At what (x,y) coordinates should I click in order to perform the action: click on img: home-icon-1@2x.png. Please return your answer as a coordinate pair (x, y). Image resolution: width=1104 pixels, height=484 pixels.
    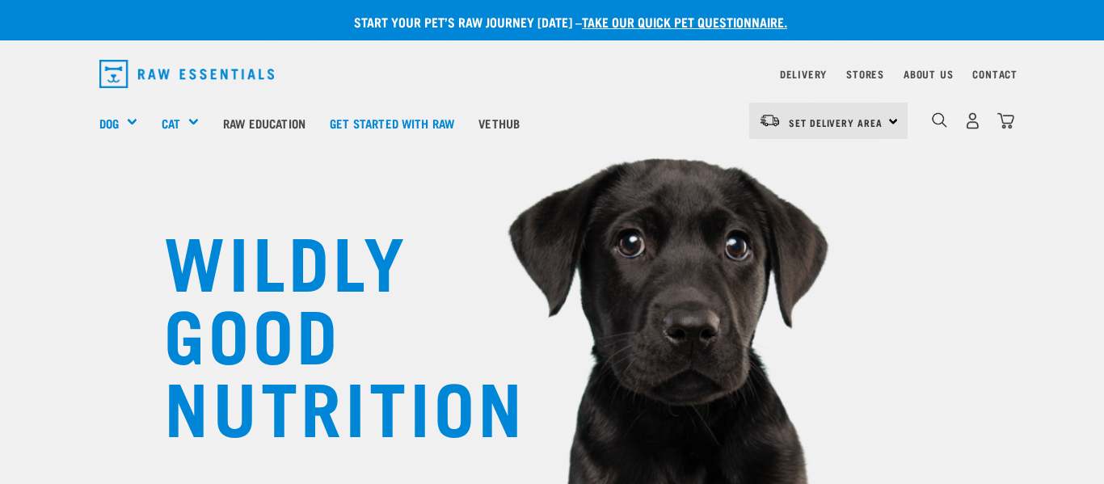
    Looking at the image, I should click on (939, 120).